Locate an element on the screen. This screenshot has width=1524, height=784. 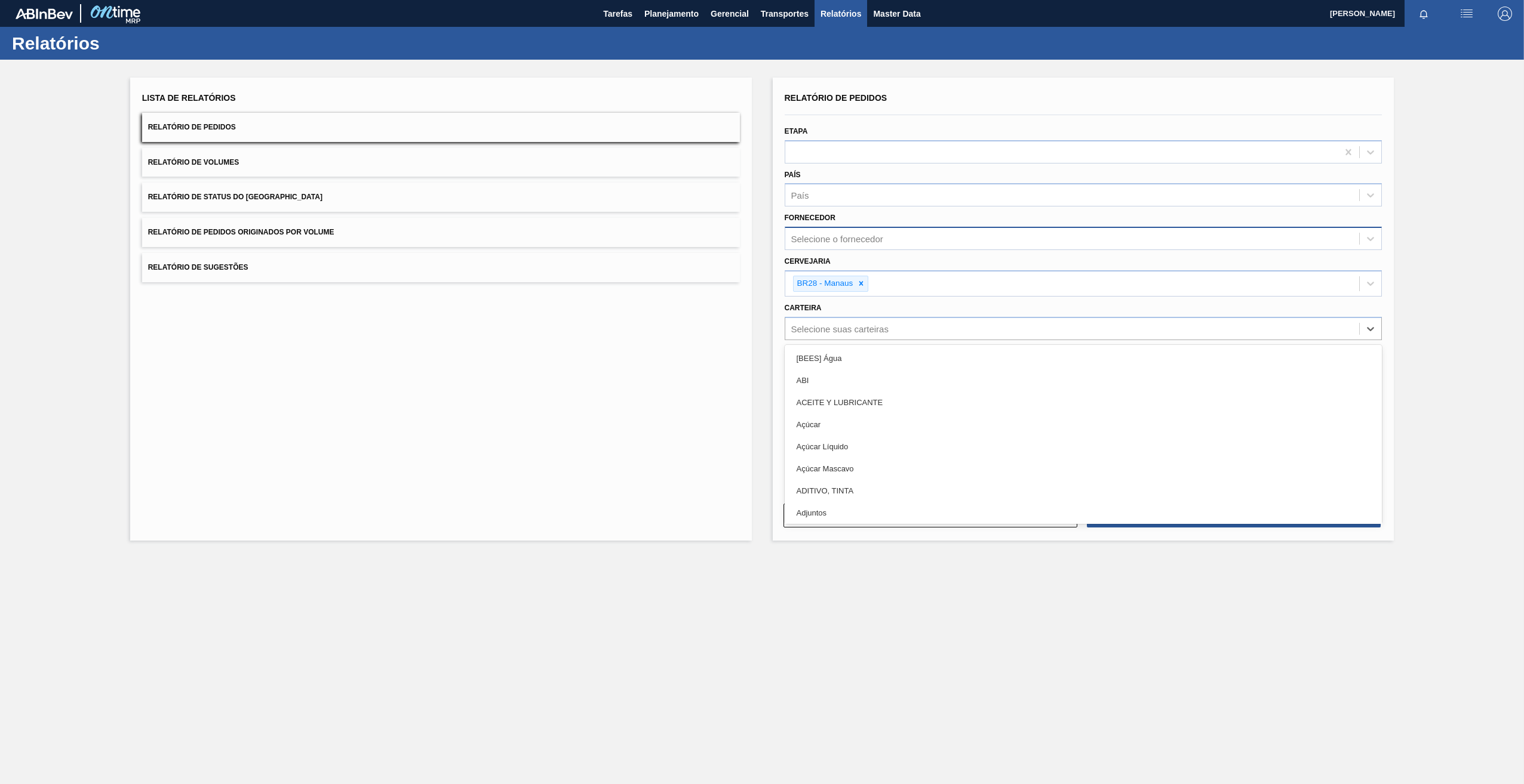
span: Tarefas is located at coordinates (618, 14).